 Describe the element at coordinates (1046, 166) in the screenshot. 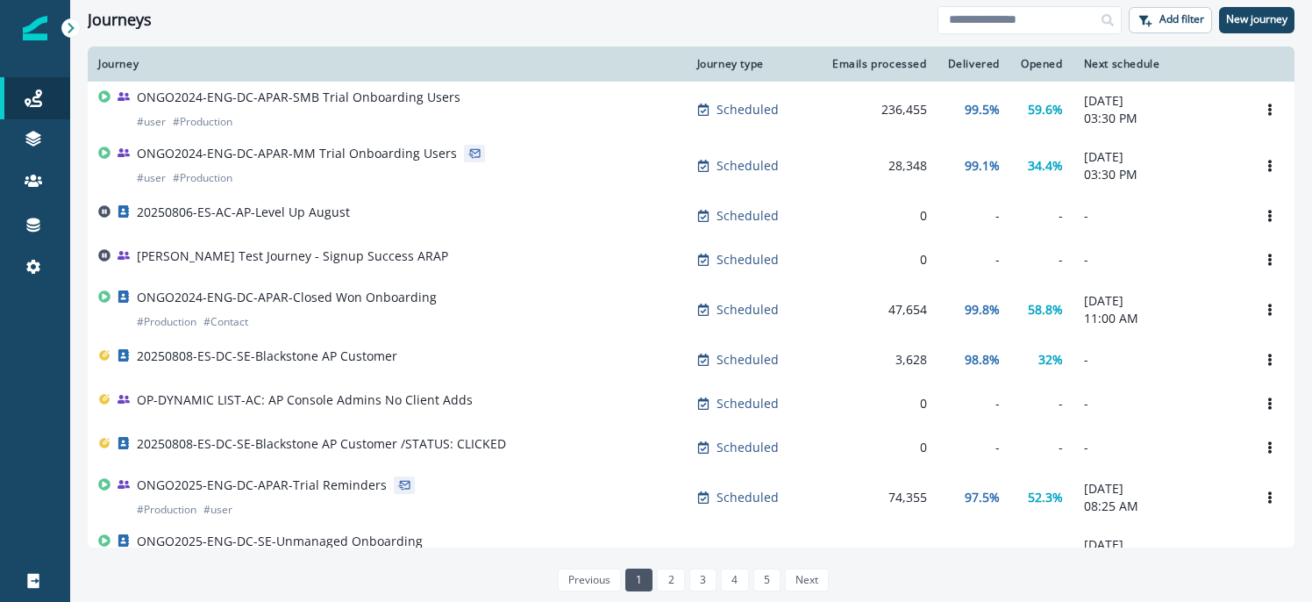

I see `p: 34.4%` at that location.